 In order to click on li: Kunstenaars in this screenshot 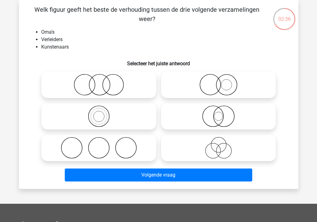, I will do `click(165, 47)`.